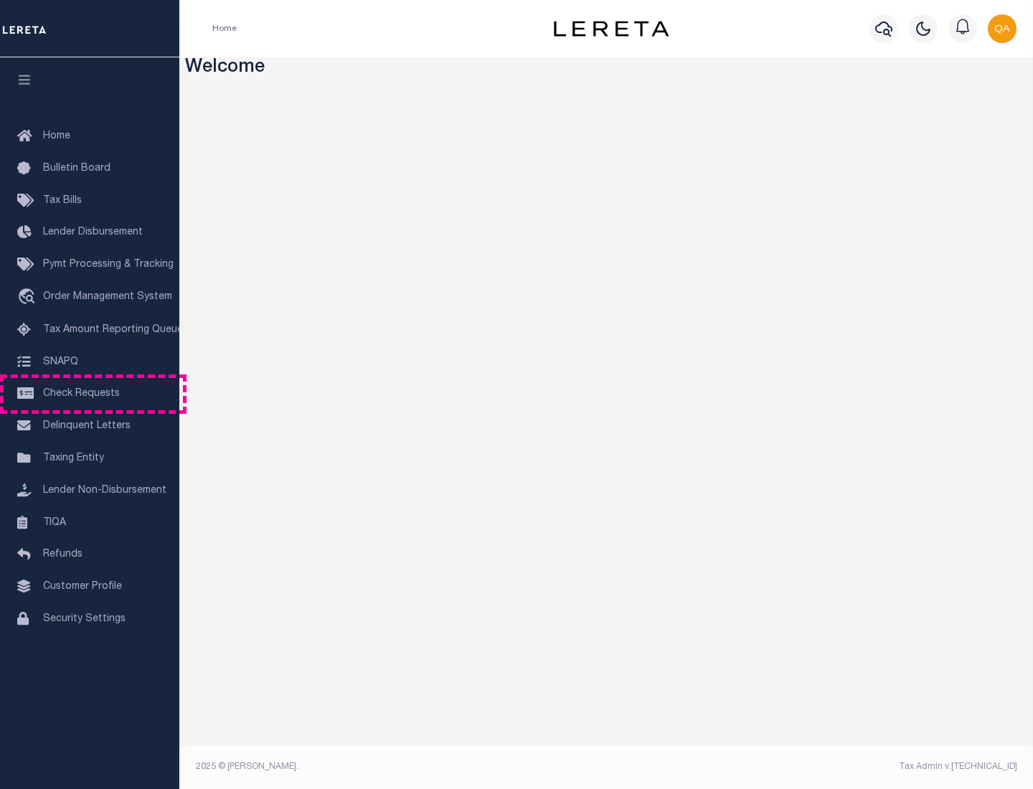  What do you see at coordinates (105, 491) in the screenshot?
I see `span: Lender Non-Disbursement` at bounding box center [105, 491].